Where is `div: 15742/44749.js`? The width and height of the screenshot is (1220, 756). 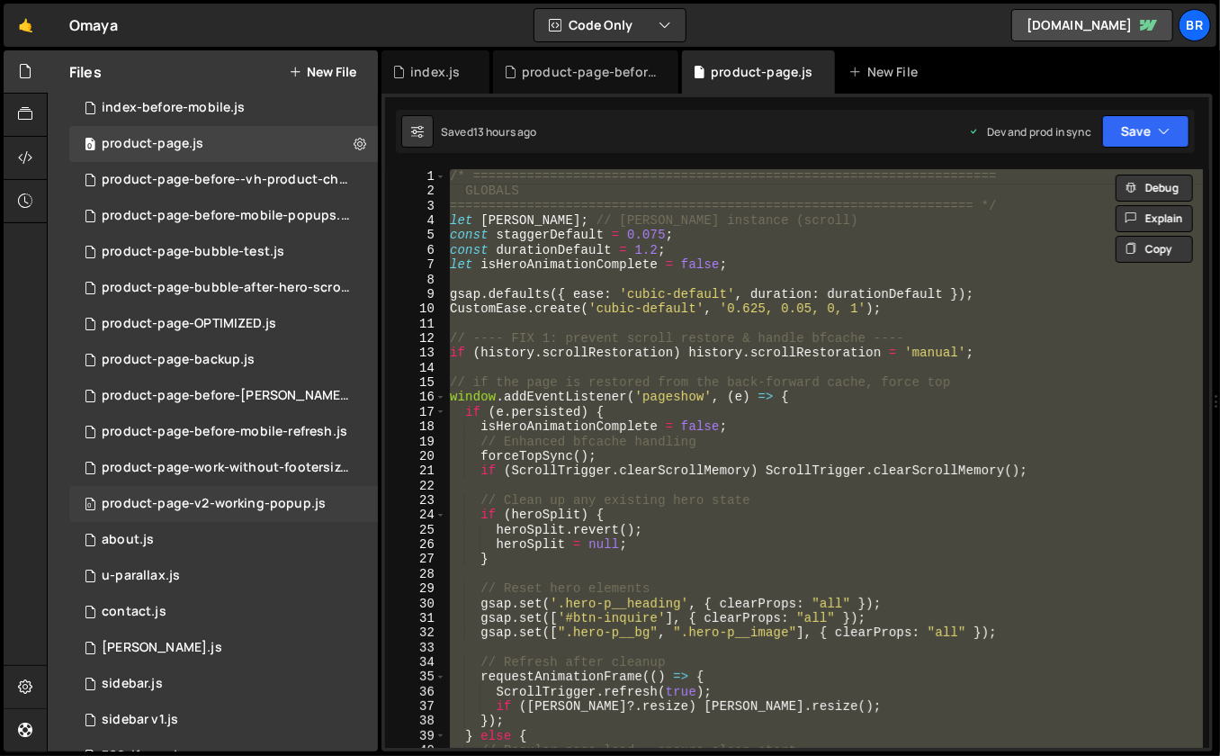
div: 15742/44749.js is located at coordinates (223, 576).